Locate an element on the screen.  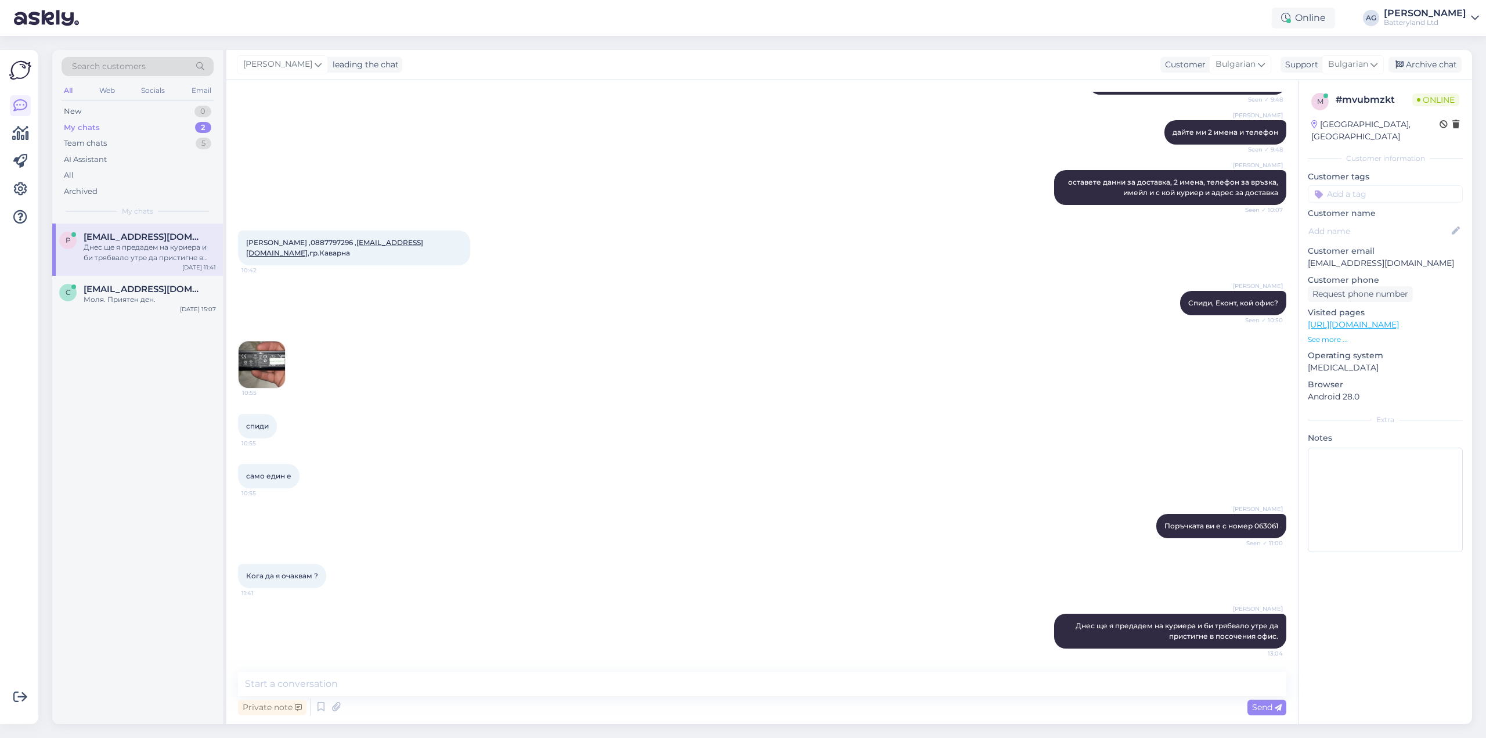
span: оставете данни за доставка, 2 имена, телефон за връзка, имейл и с кой куриер и адрес за доставка is located at coordinates (1173, 187).